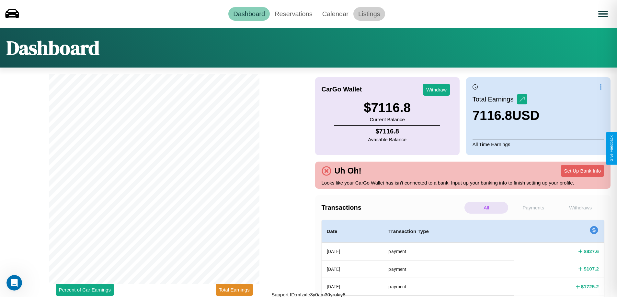 The width and height of the screenshot is (617, 297). What do you see at coordinates (387, 131) in the screenshot?
I see `h4: $ 7116.8` at bounding box center [387, 131].